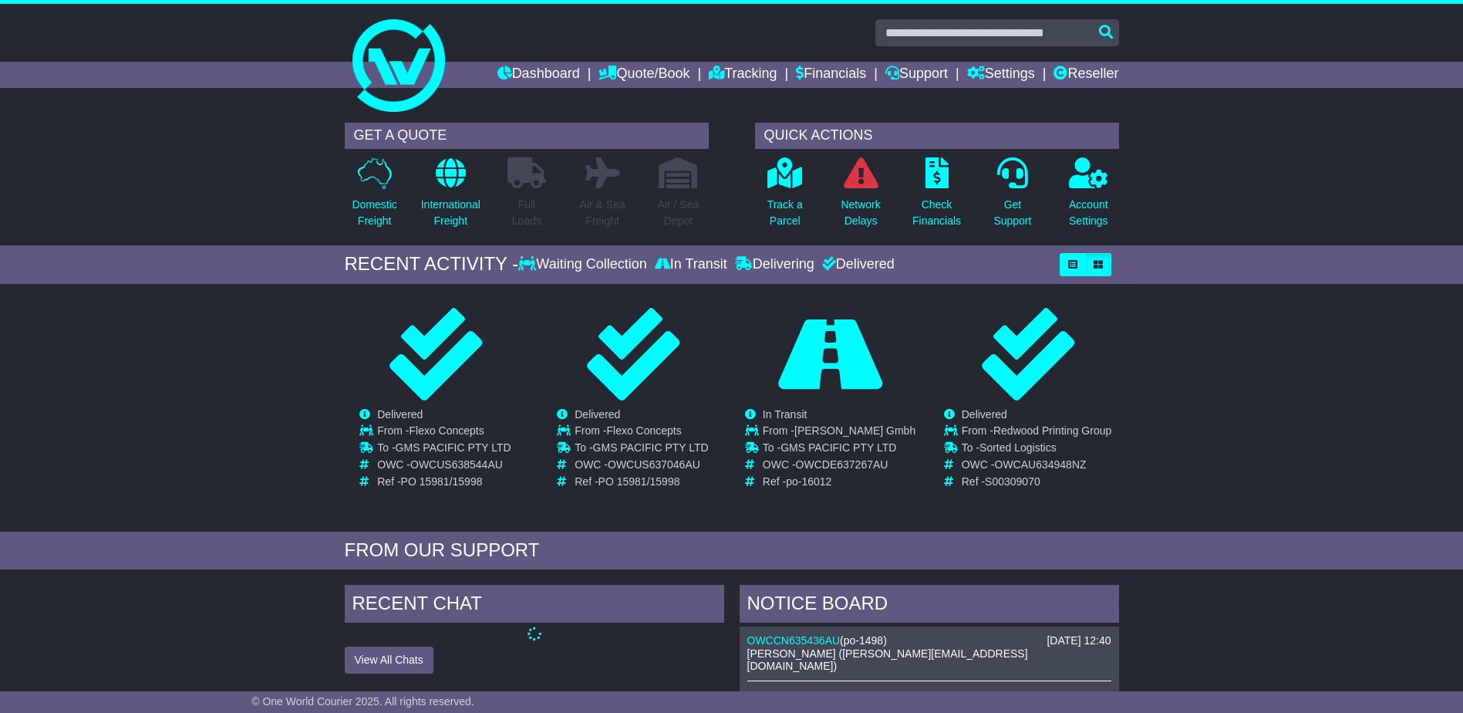 This screenshot has height=713, width=1463. What do you see at coordinates (937, 136) in the screenshot?
I see `div: QUICK ACTIONS` at bounding box center [937, 136].